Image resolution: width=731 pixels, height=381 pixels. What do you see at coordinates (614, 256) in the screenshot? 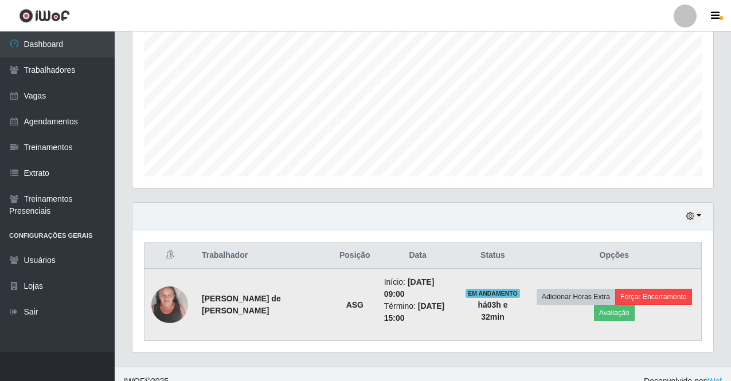
I see `th: Opções` at bounding box center [614, 256].